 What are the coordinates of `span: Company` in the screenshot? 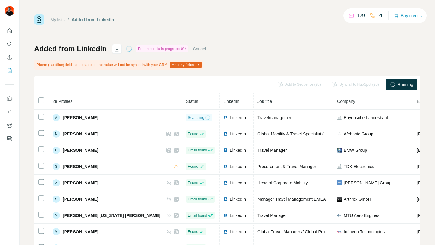 It's located at (346, 101).